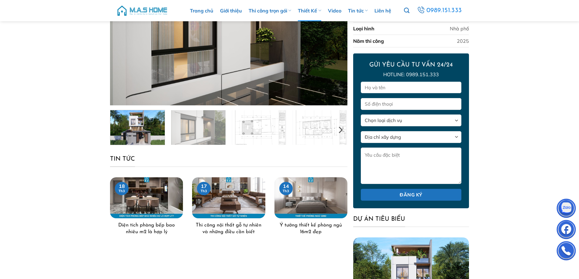 This screenshot has height=279, width=579. What do you see at coordinates (229, 229) in the screenshot?
I see `a: Thi công nội thất gỗ tự nhiên và những điều cần biết` at bounding box center [229, 229].